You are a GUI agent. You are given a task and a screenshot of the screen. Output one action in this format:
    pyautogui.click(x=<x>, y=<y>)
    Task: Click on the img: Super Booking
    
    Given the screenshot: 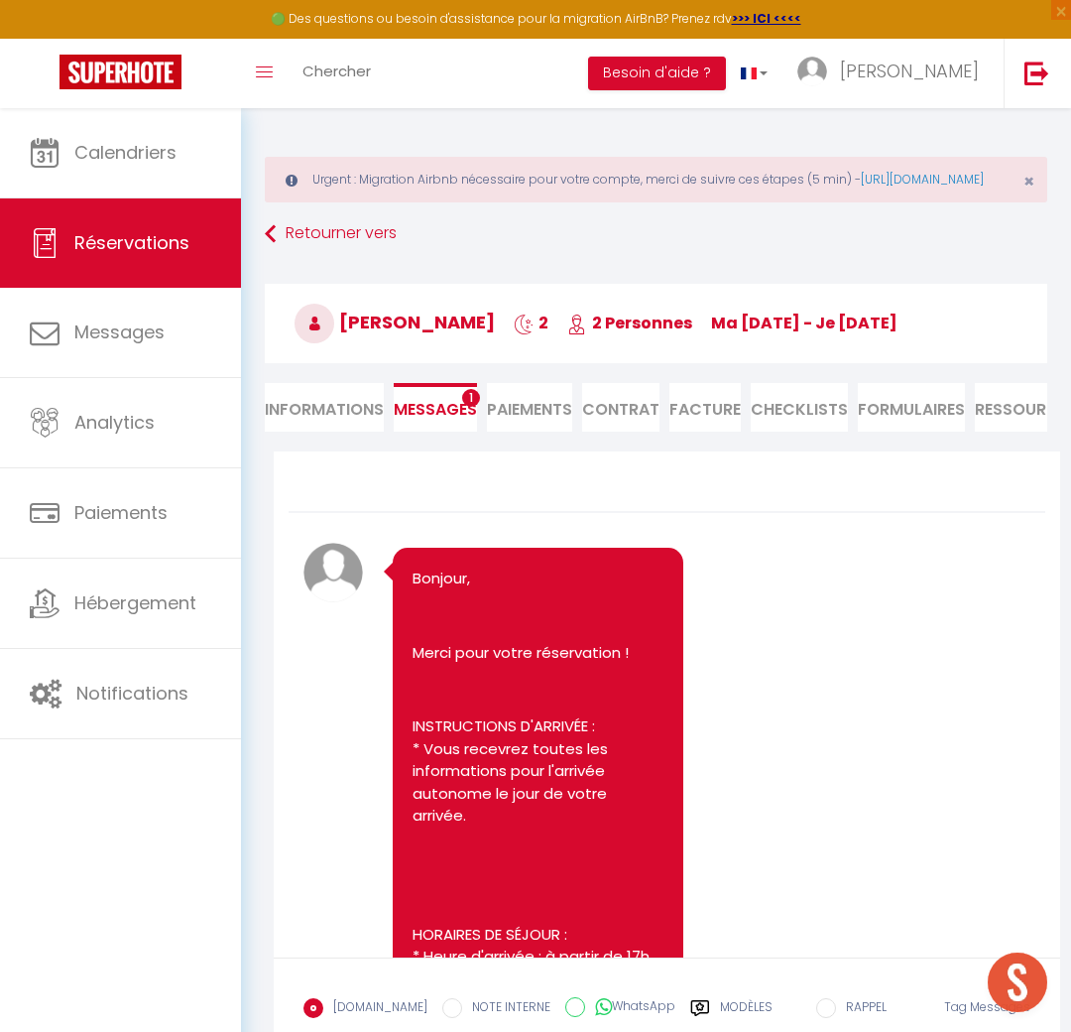 What is the action you would take?
    pyautogui.click(x=120, y=71)
    